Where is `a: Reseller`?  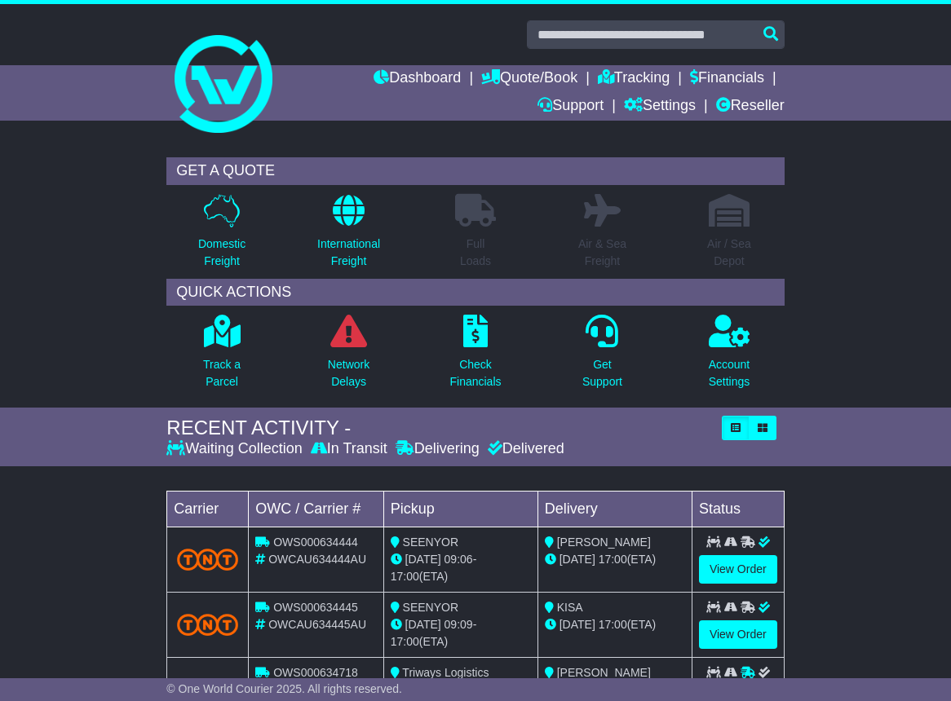
a: Reseller is located at coordinates (750, 107).